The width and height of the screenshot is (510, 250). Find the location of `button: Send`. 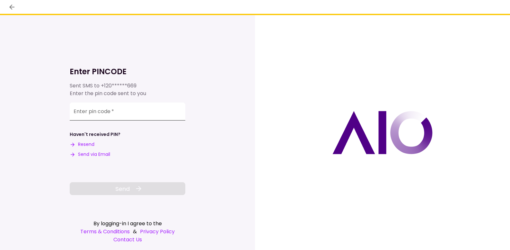

button: Send is located at coordinates (127, 189).